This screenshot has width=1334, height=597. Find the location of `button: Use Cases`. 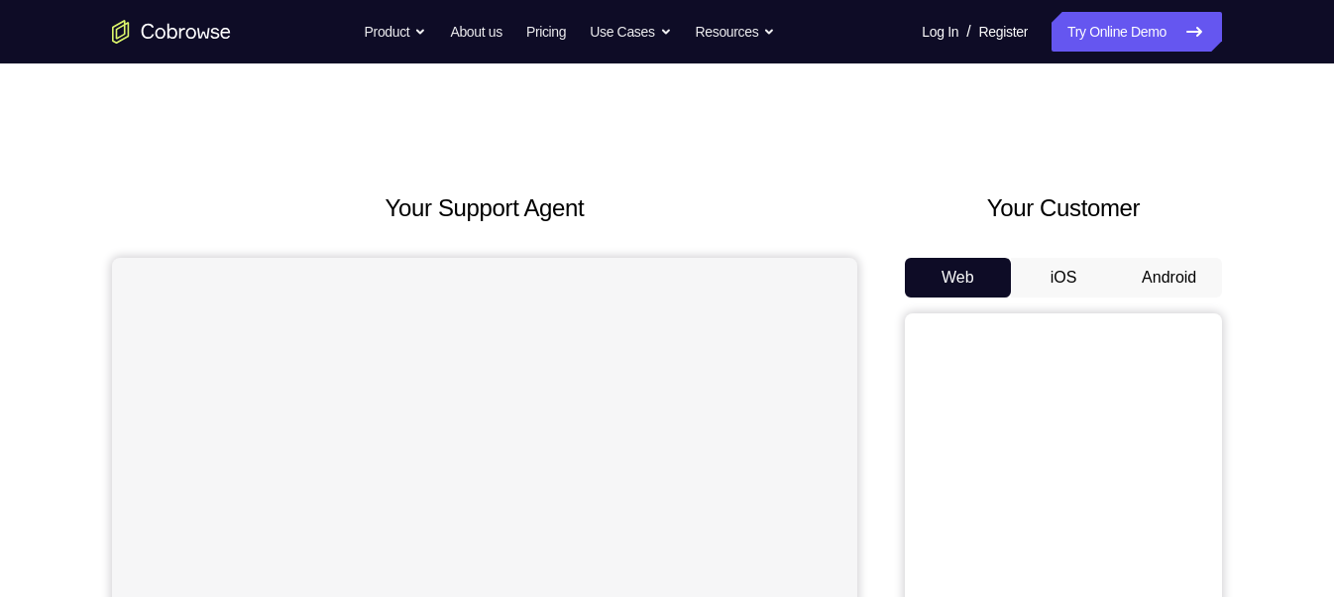

button: Use Cases is located at coordinates (630, 32).